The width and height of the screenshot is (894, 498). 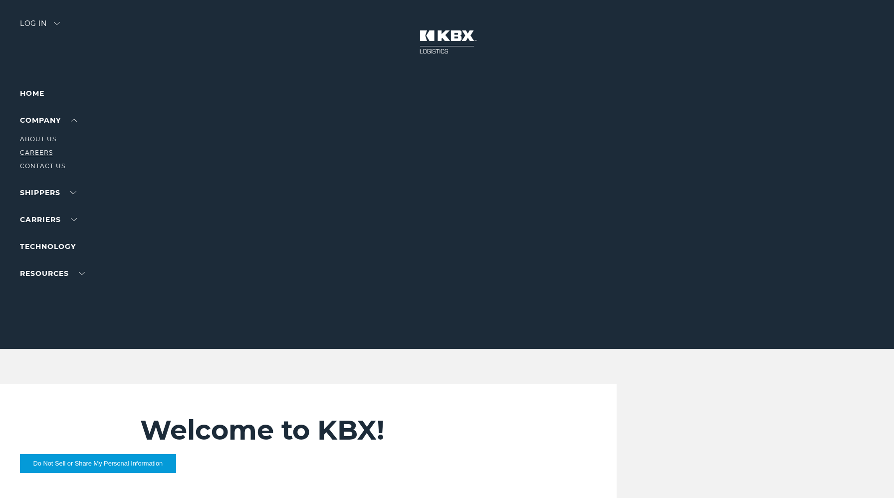 What do you see at coordinates (48, 247) in the screenshot?
I see `a: Technology` at bounding box center [48, 247].